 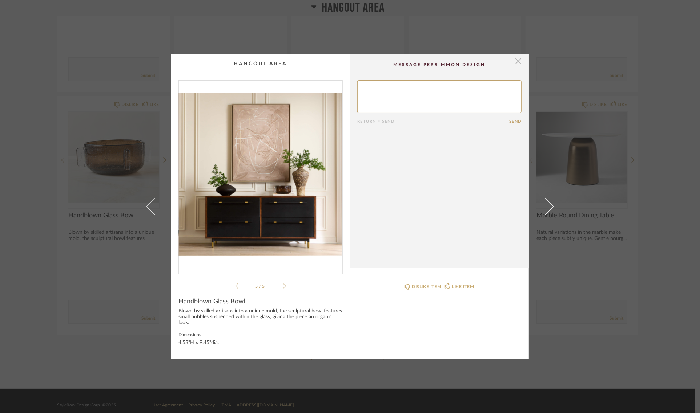 What do you see at coordinates (198, 335) in the screenshot?
I see `label: Dimensions` at bounding box center [198, 335].